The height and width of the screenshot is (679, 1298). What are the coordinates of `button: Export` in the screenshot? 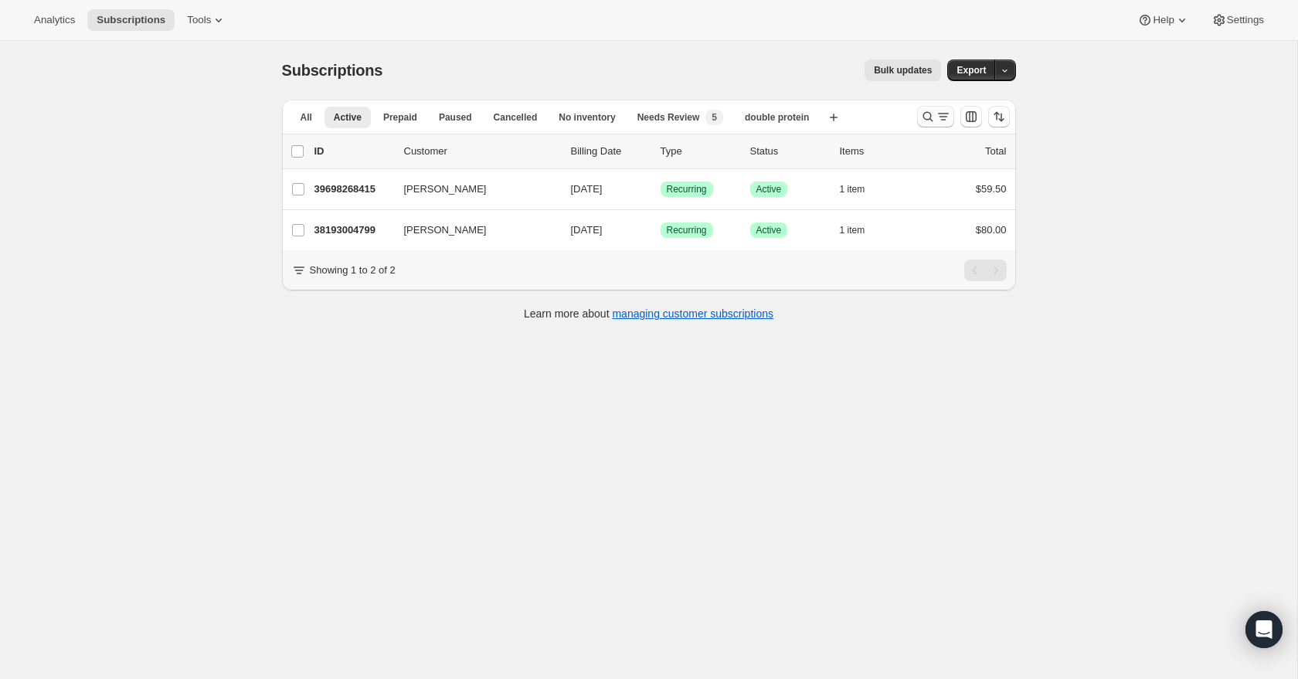 It's located at (971, 70).